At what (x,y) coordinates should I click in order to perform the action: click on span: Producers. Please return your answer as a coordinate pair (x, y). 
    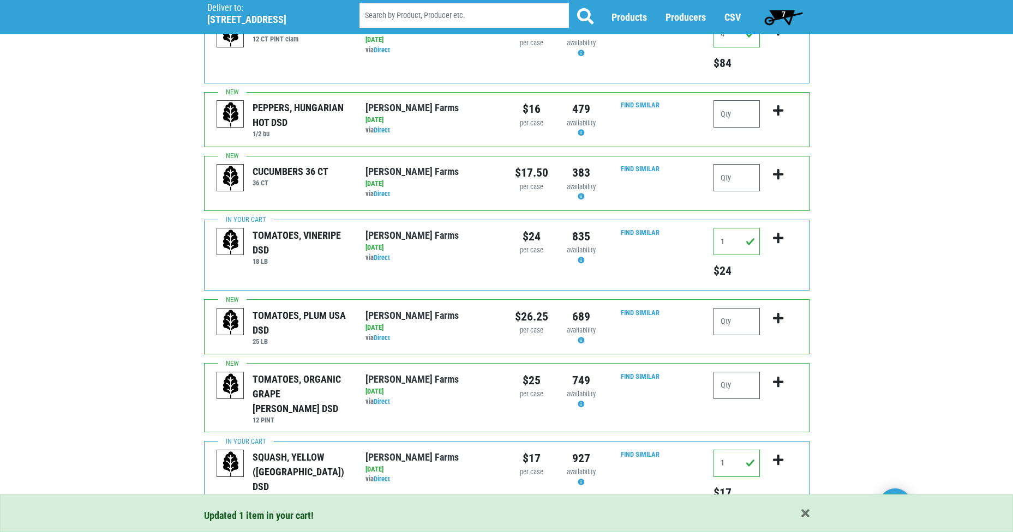
    Looking at the image, I should click on (686, 17).